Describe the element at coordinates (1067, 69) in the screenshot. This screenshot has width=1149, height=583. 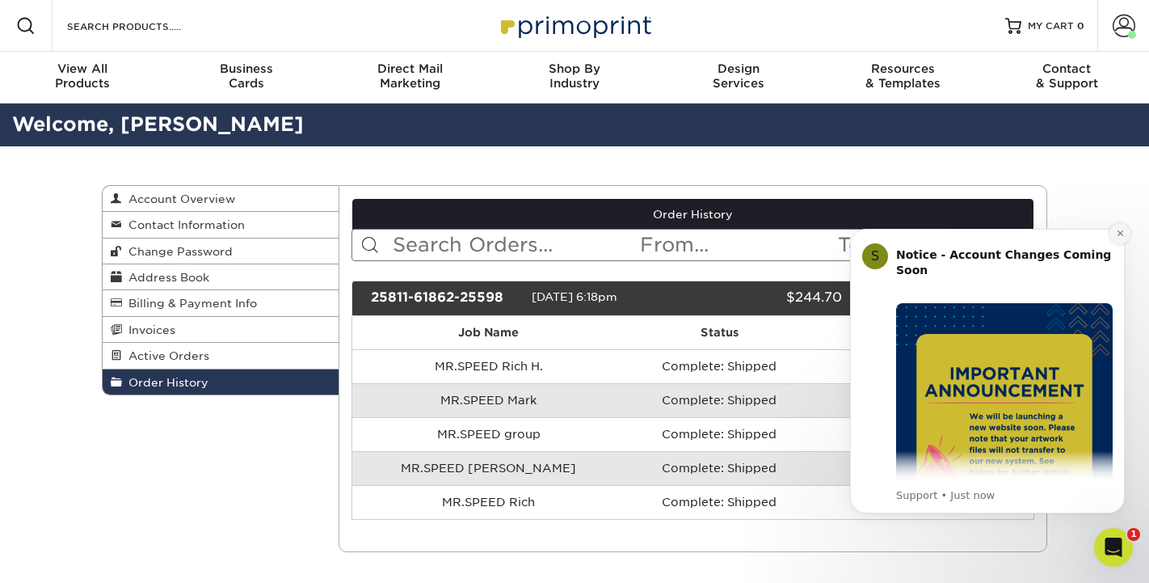
I see `span: Contact` at that location.